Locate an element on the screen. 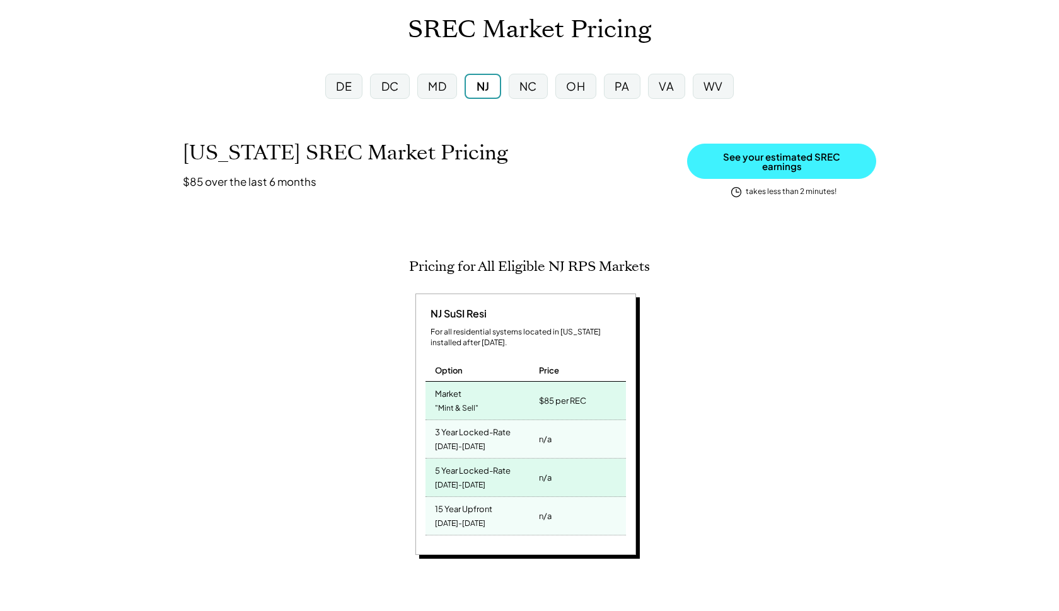 The width and height of the screenshot is (1059, 611). div: PA is located at coordinates (622, 86).